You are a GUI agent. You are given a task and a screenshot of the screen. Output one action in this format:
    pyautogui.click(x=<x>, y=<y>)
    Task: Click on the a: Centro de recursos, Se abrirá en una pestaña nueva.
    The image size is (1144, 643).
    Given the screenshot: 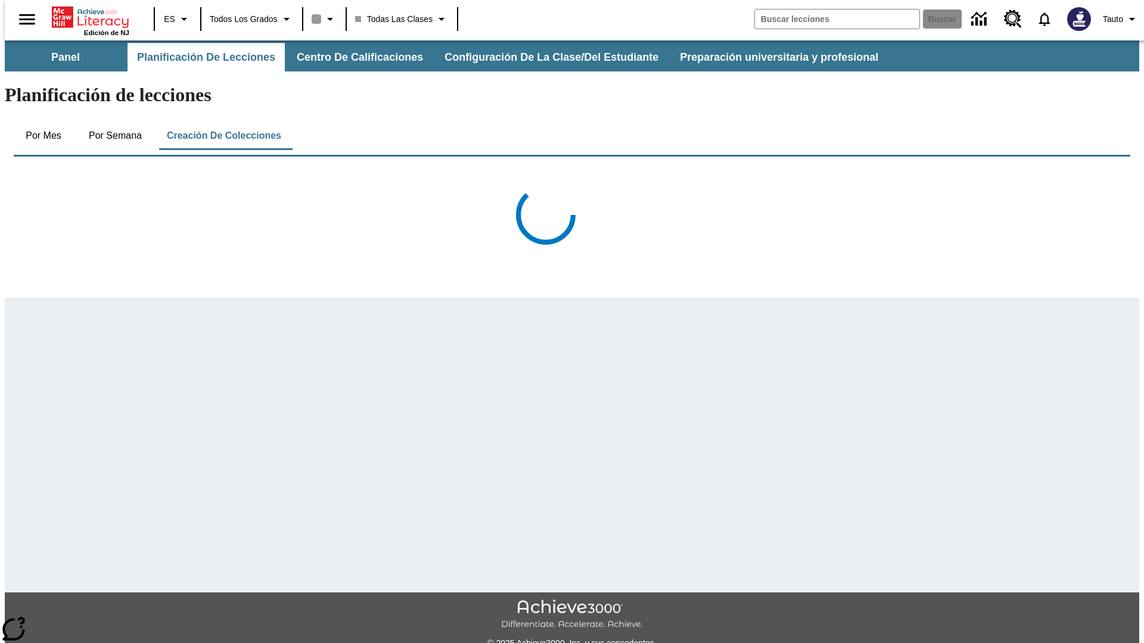 What is the action you would take?
    pyautogui.click(x=1013, y=19)
    